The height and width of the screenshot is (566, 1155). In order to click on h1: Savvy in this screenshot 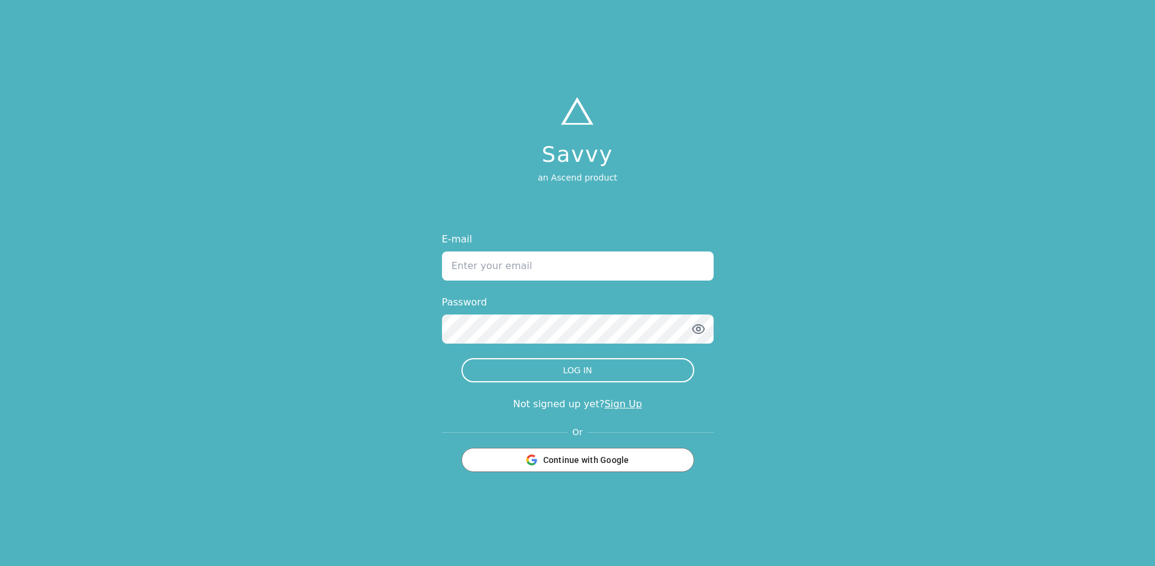, I will do `click(577, 155)`.